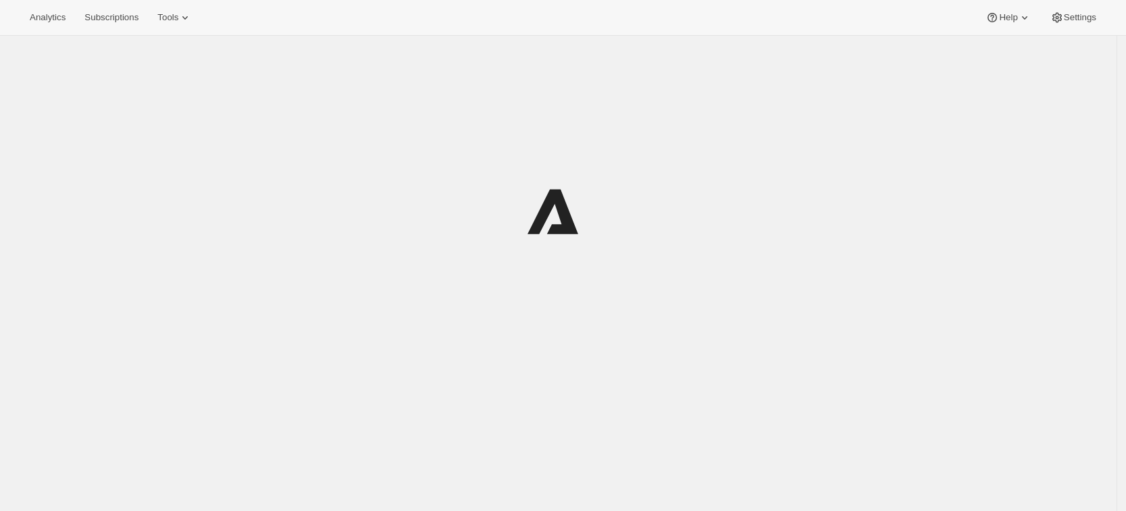 The width and height of the screenshot is (1126, 511). I want to click on span: Help, so click(1008, 18).